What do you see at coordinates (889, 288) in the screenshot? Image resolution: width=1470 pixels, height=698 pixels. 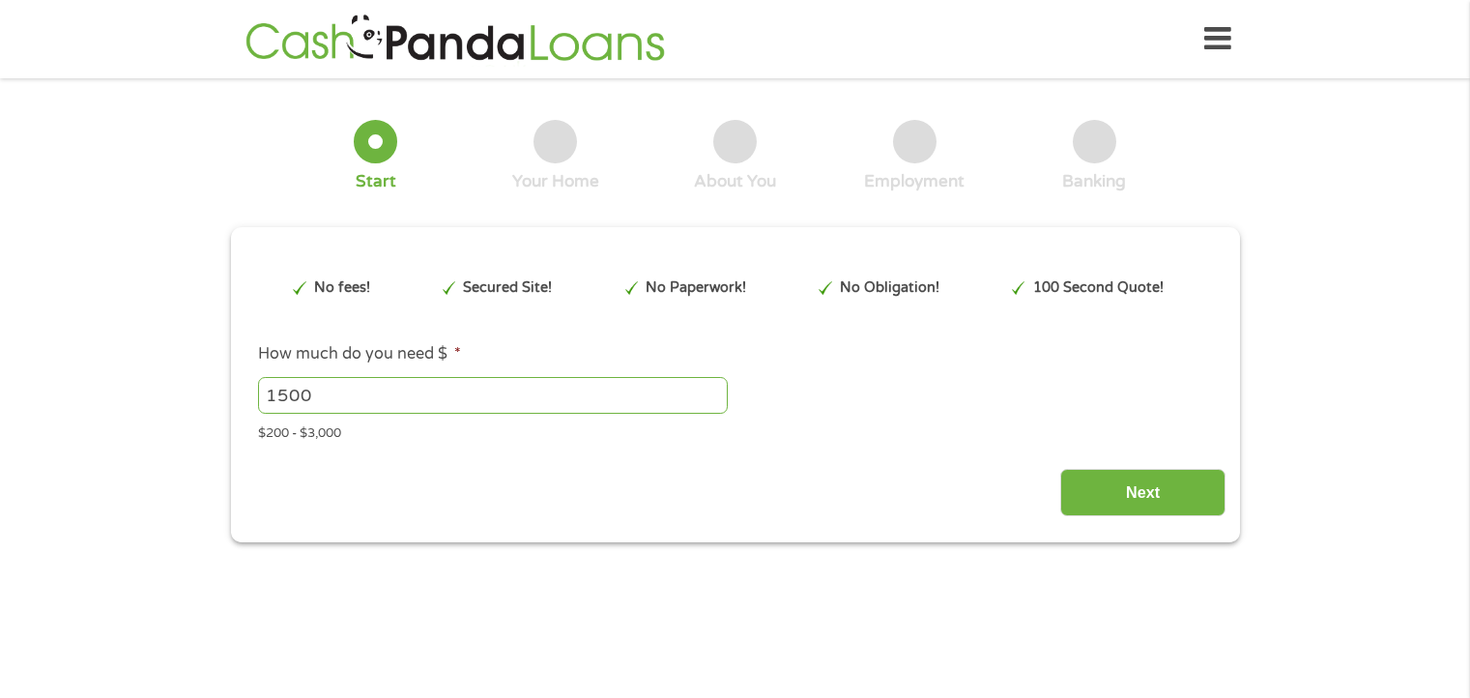 I see `p: No Obligation!` at bounding box center [889, 288].